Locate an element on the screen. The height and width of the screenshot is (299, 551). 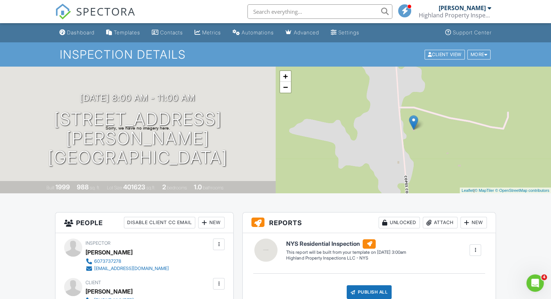
a: Templates is located at coordinates (123, 33).